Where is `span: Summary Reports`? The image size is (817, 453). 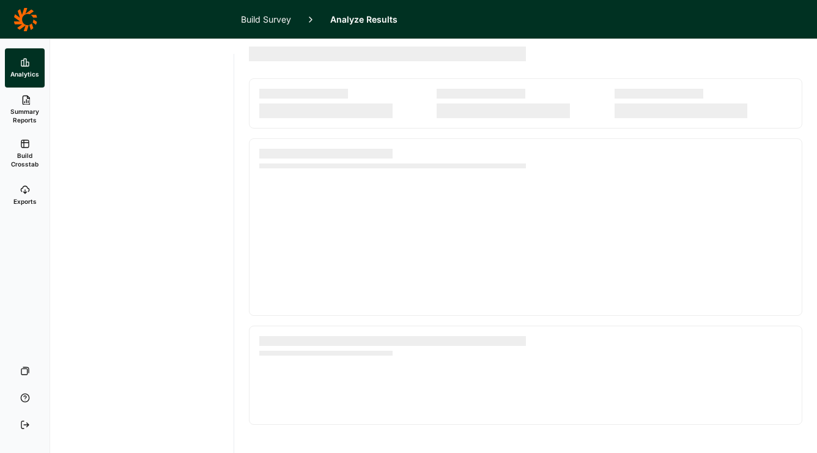
span: Summary Reports is located at coordinates (24, 116).